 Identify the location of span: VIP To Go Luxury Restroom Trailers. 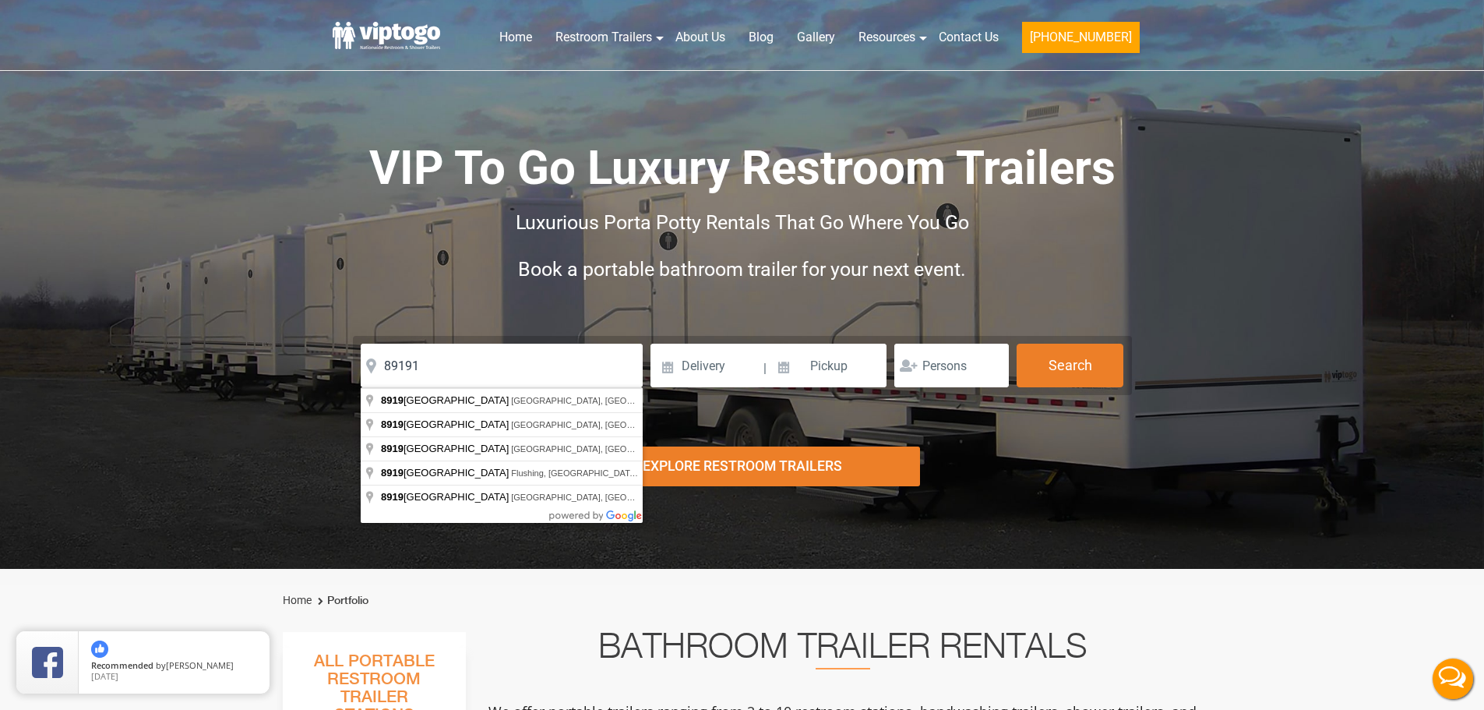
(742, 167).